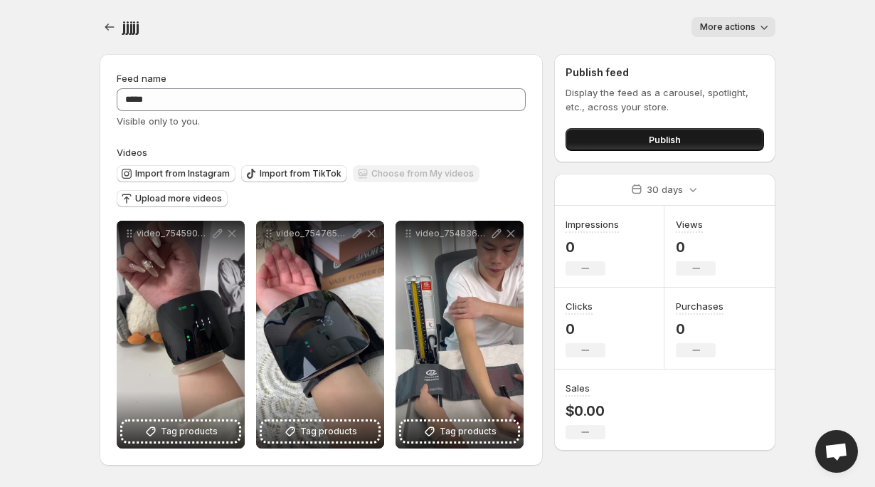 This screenshot has height=487, width=875. What do you see at coordinates (172, 199) in the screenshot?
I see `button: Upload more videos` at bounding box center [172, 199].